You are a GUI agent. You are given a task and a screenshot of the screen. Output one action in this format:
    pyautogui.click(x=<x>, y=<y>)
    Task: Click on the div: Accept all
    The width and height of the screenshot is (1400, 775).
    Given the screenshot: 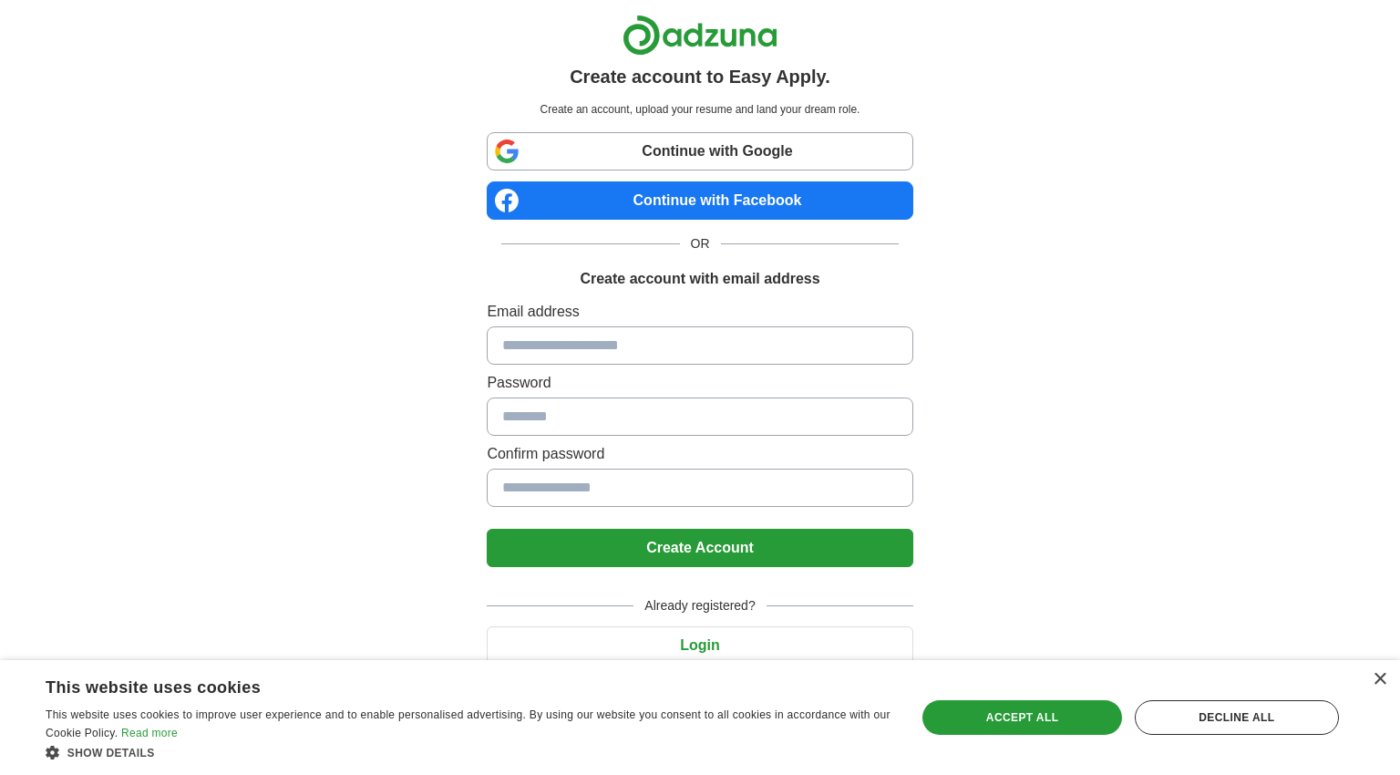 What is the action you would take?
    pyautogui.click(x=1022, y=717)
    